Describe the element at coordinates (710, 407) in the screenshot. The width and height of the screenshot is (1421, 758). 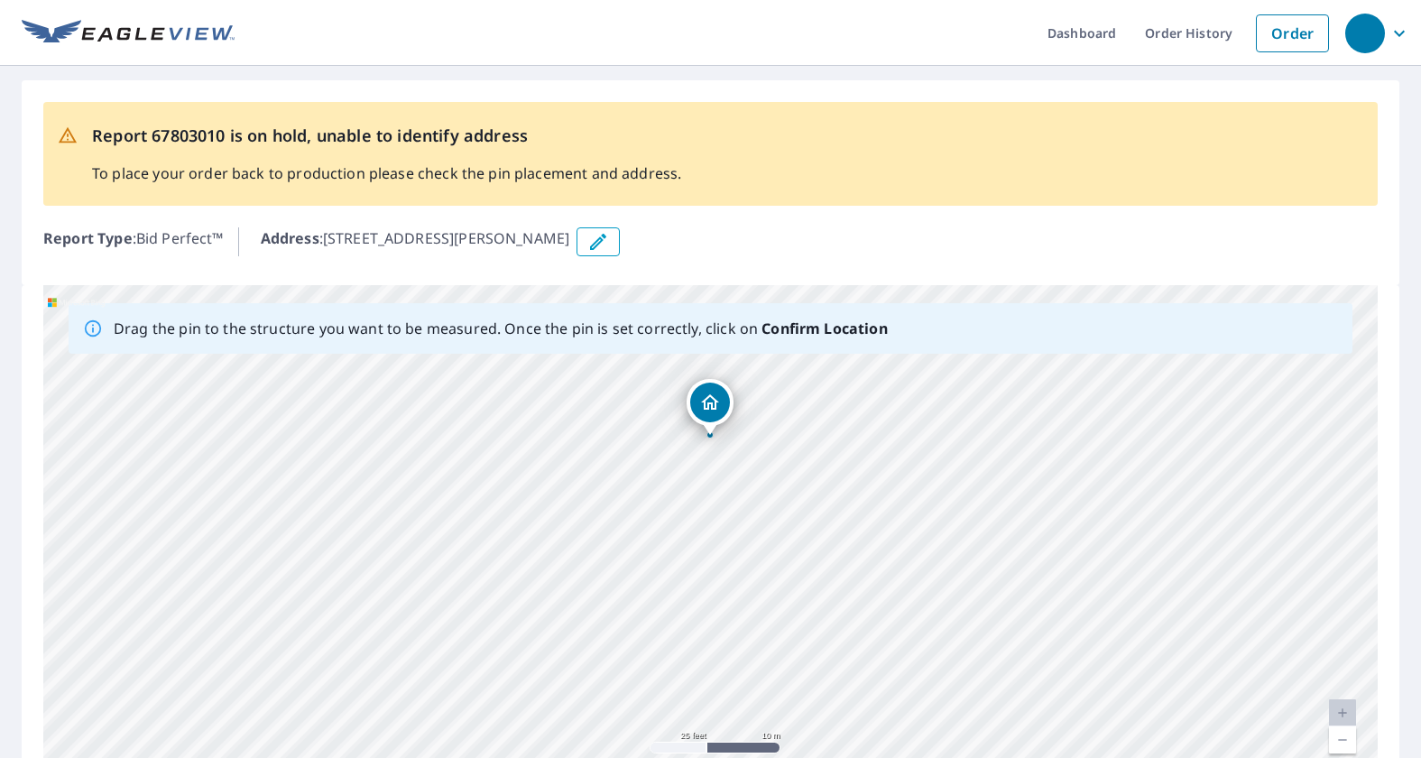
I see `div: Dropped pin, building 1, Residential property, 1429 N Hayworth Ave West Hollywood, CA 90046` at that location.